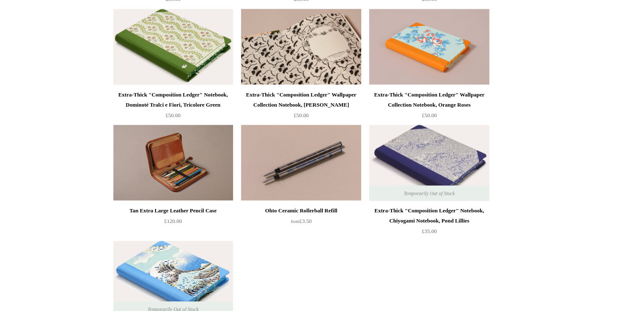  What do you see at coordinates (429, 47) in the screenshot?
I see `img: Extra-Thick "Composition Ledger" Wallpaper Collection Notebook, Orange Roses` at bounding box center [429, 47].